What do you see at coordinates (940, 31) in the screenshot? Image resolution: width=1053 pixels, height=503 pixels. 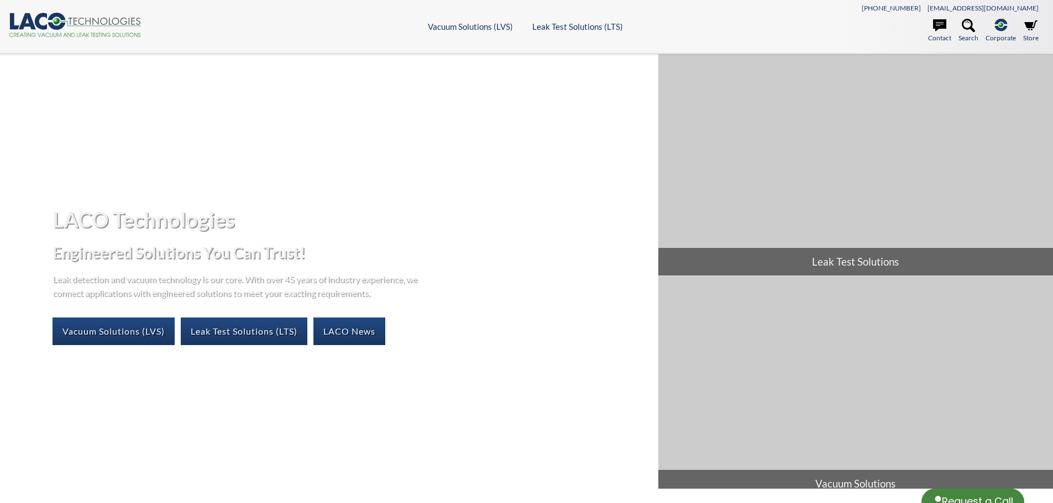 I see `a: Contact` at bounding box center [940, 31].